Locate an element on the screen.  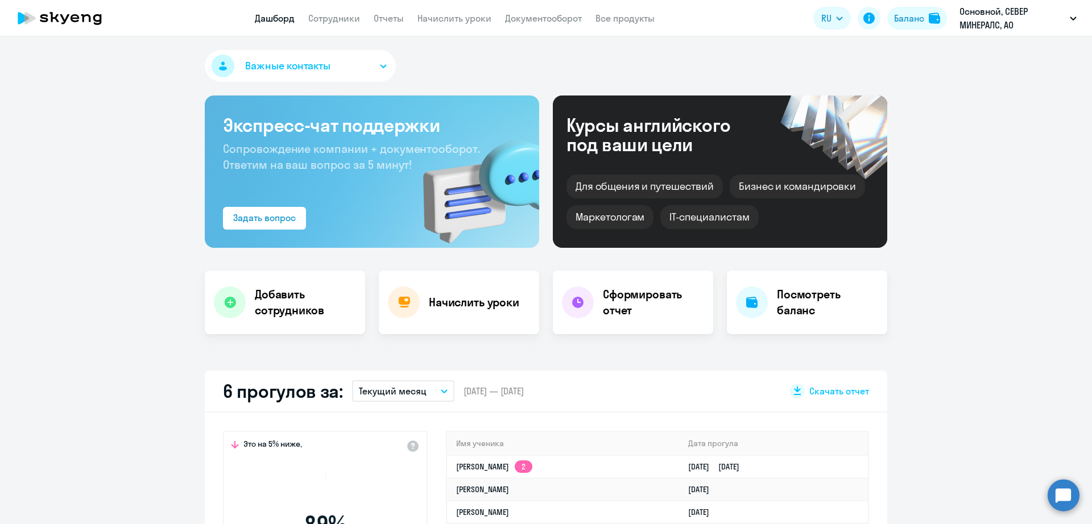
a: Документооборот is located at coordinates (543, 18).